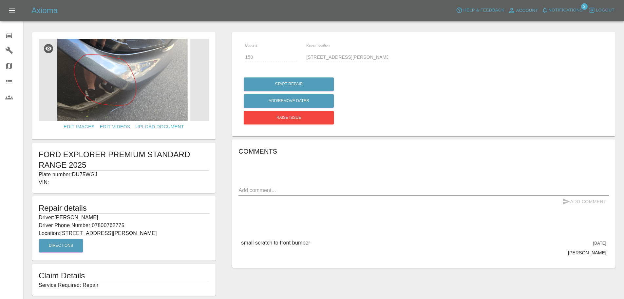 The image size is (624, 299). Describe the element at coordinates (115, 127) in the screenshot. I see `a: Edit Videos` at that location.